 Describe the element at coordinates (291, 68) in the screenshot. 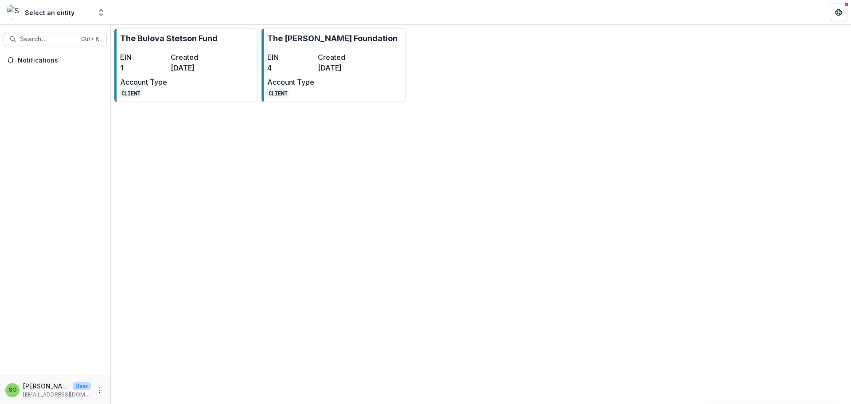

I see `dd: 4` at that location.